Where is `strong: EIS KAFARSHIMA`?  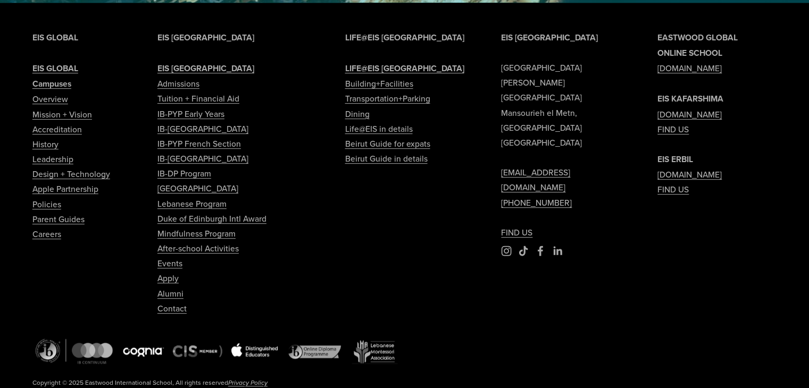
strong: EIS KAFARSHIMA is located at coordinates (690, 98).